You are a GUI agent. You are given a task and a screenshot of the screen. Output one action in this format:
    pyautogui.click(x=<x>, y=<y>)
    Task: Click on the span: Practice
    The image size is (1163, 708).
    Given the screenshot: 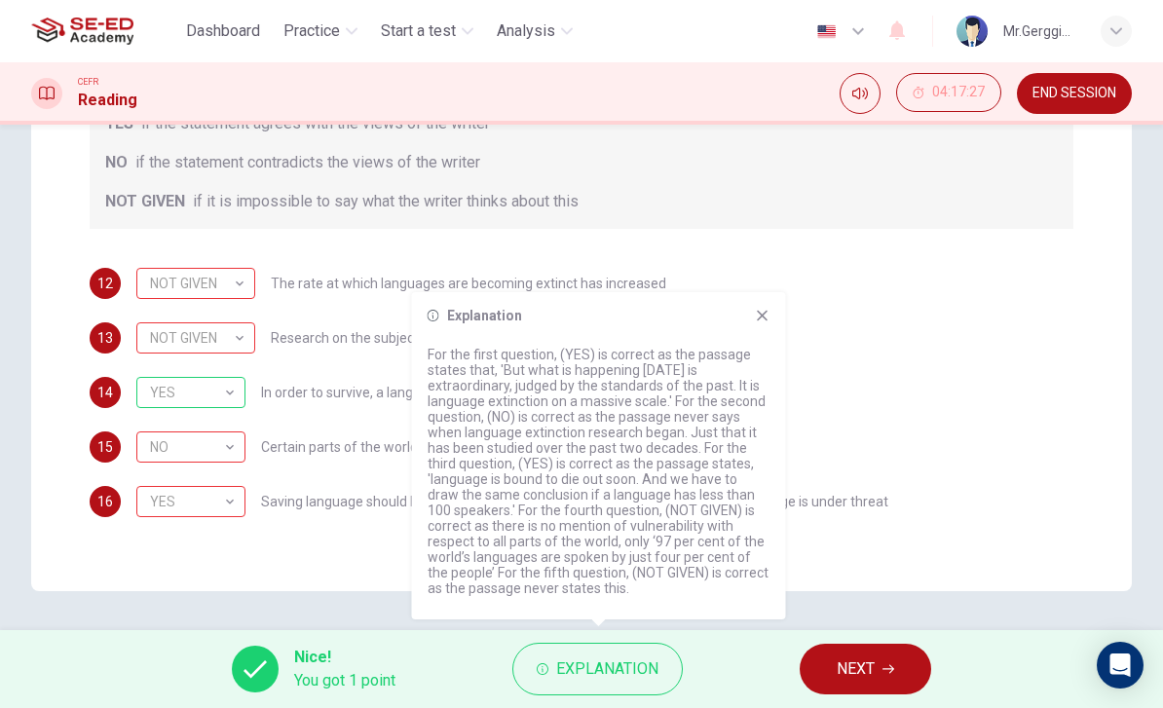 What is the action you would take?
    pyautogui.click(x=312, y=31)
    